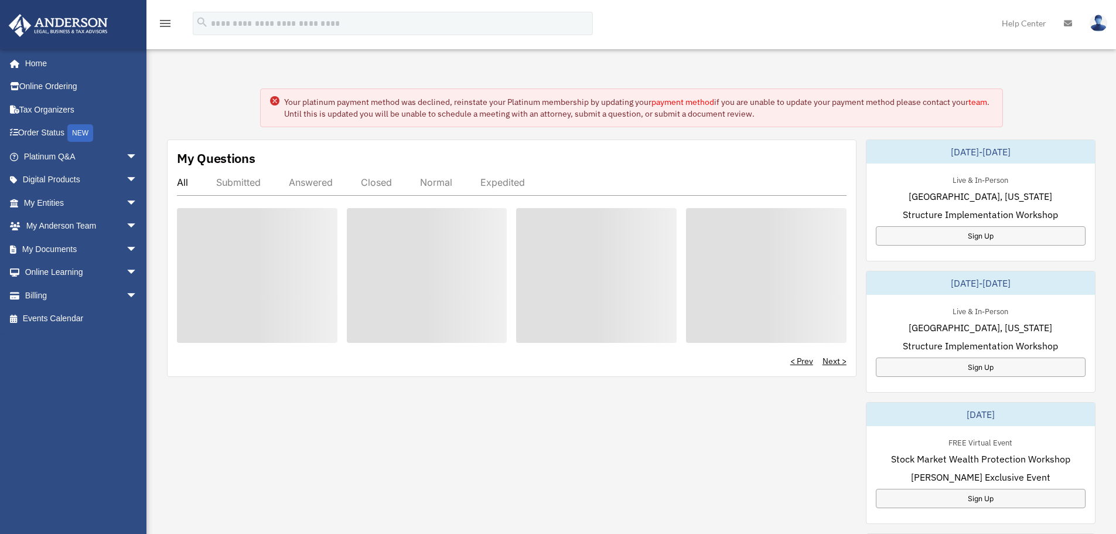 The height and width of the screenshot is (534, 1116). Describe the element at coordinates (58, 25) in the screenshot. I see `img: Anderson Advisors Platinum Portal` at that location.